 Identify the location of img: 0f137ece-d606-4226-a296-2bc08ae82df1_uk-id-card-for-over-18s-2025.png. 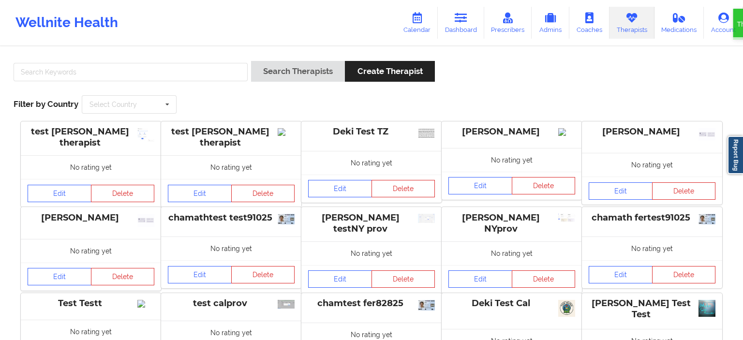
(426, 305).